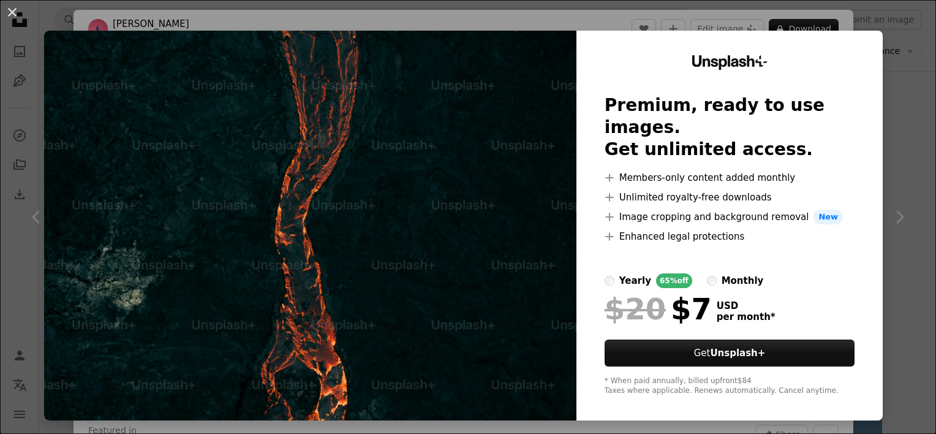 The image size is (936, 434). Describe the element at coordinates (730, 197) in the screenshot. I see `li: Unlimited royalty-free downloads` at that location.